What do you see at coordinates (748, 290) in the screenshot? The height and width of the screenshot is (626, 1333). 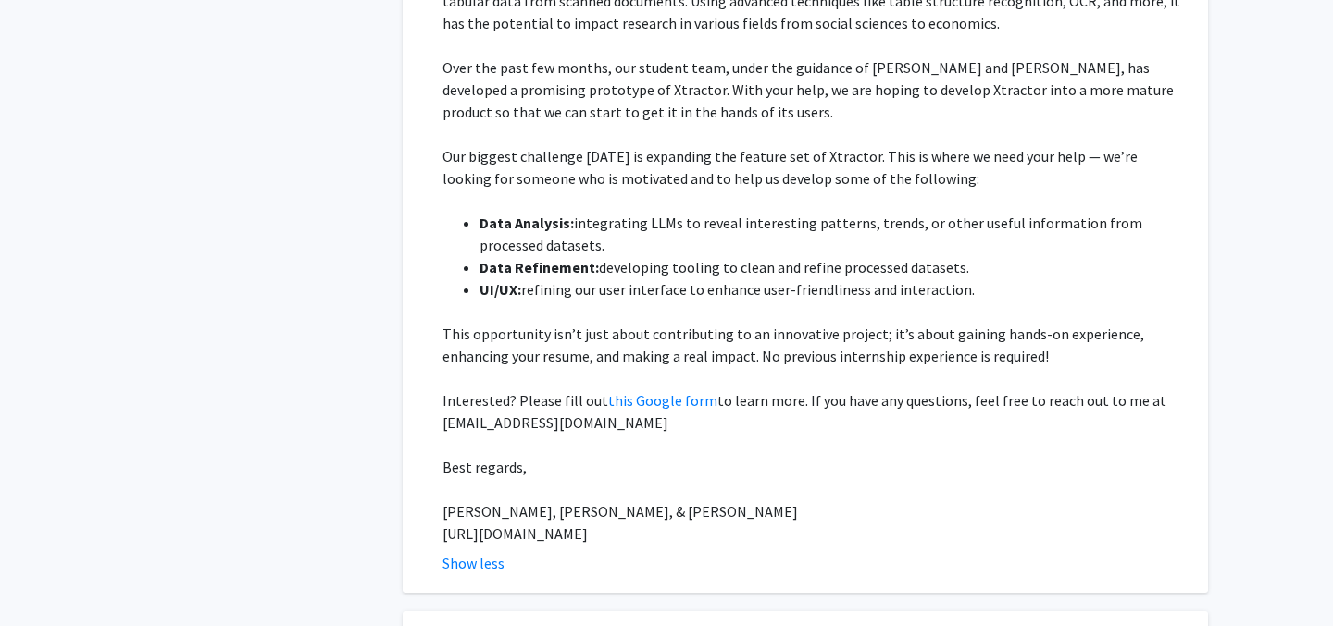 I see `span: refining our user interface to enhance user-friendliness and interaction.` at bounding box center [748, 290].